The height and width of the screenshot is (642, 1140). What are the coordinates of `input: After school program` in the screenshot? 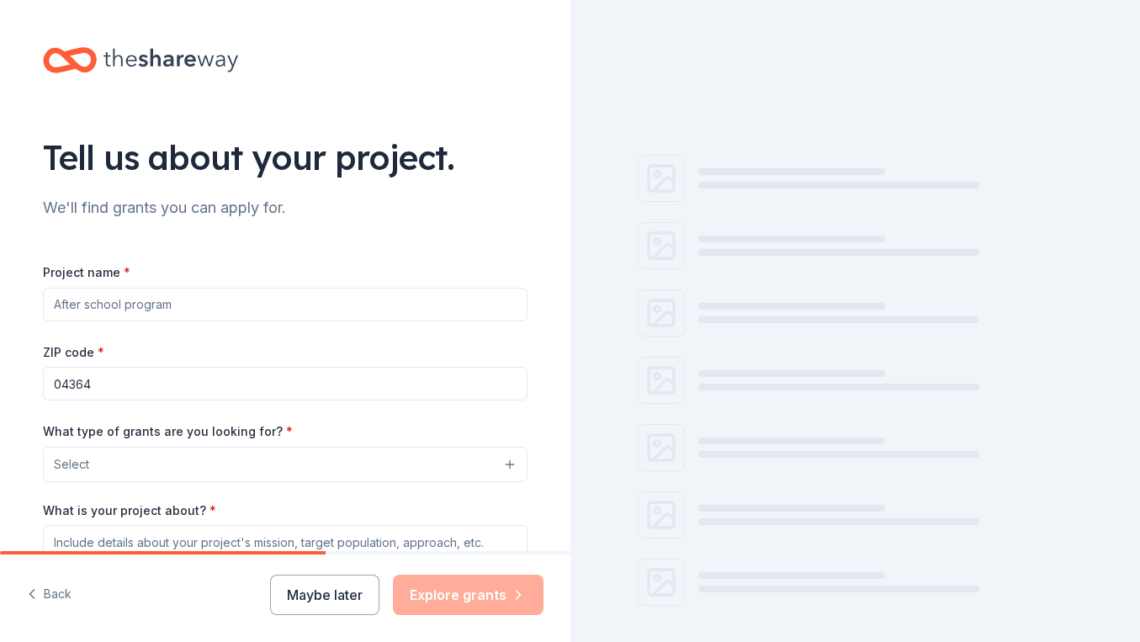 It's located at (285, 304).